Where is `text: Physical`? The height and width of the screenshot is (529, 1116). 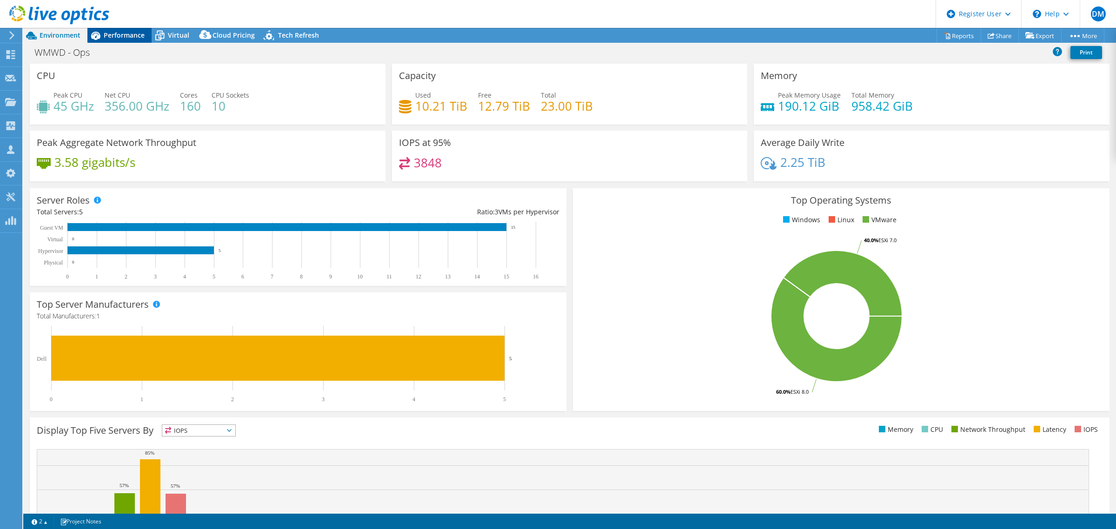
text: Physical is located at coordinates (53, 263).